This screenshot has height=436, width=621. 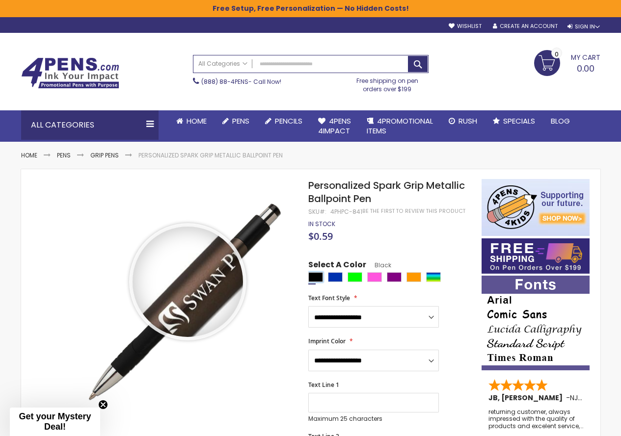 I want to click on span: Pens, so click(x=241, y=121).